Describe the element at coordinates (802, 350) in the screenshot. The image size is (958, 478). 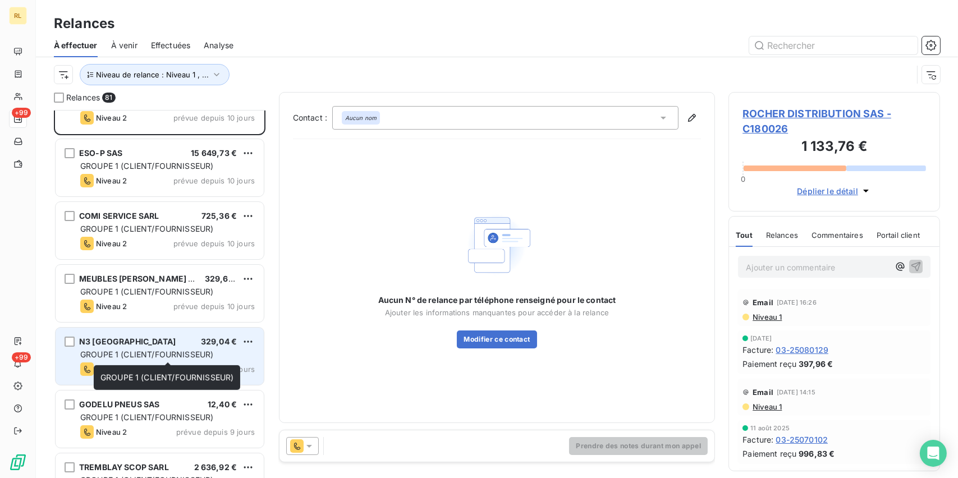
I see `span: 03-25080129` at that location.